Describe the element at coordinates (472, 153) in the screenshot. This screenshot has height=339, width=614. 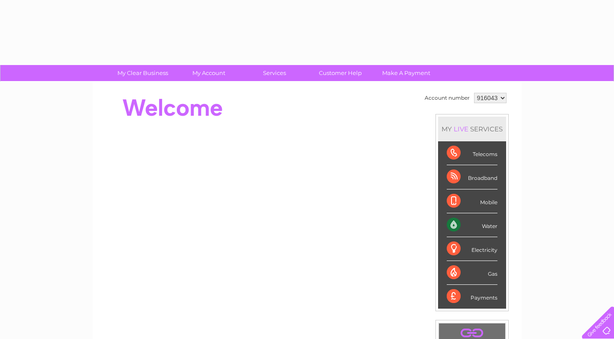
I see `div: Telecoms` at that location.